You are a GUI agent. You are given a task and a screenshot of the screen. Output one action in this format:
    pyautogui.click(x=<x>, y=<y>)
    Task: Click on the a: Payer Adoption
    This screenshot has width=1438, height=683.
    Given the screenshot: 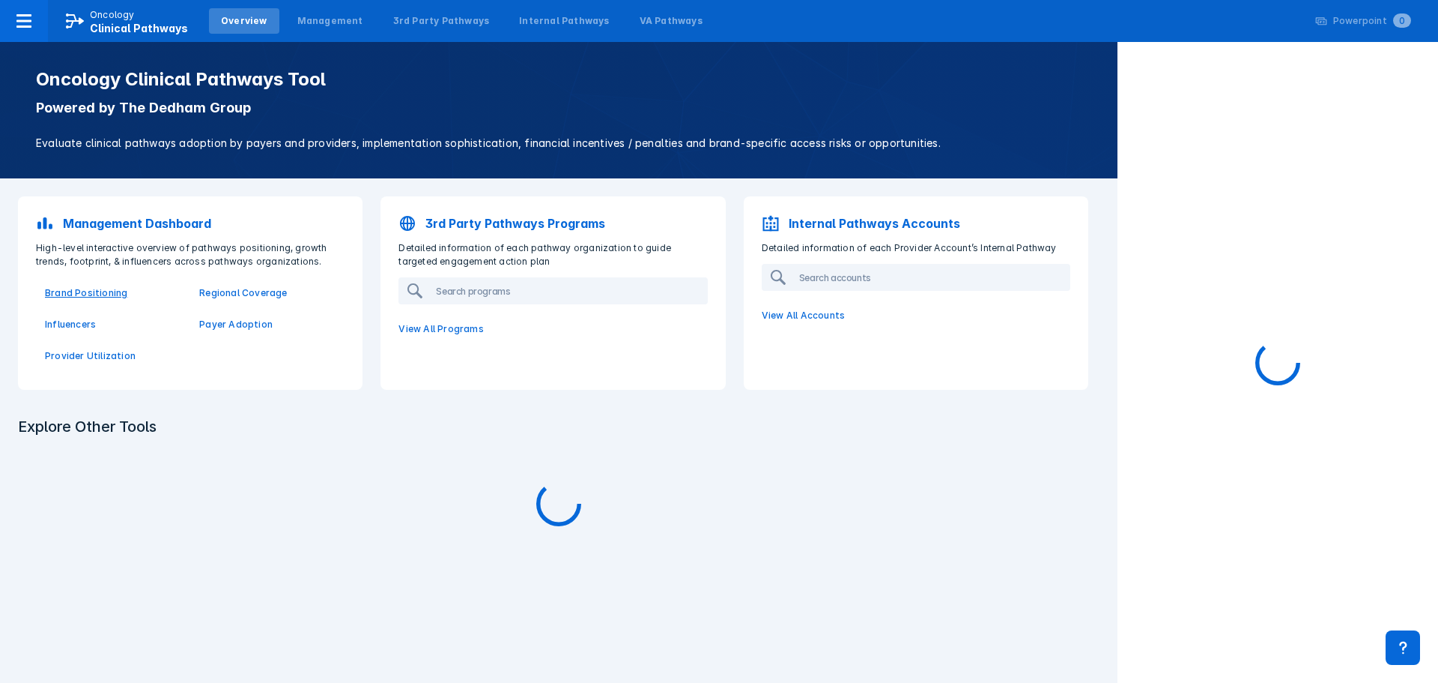 What is the action you would take?
    pyautogui.click(x=267, y=324)
    